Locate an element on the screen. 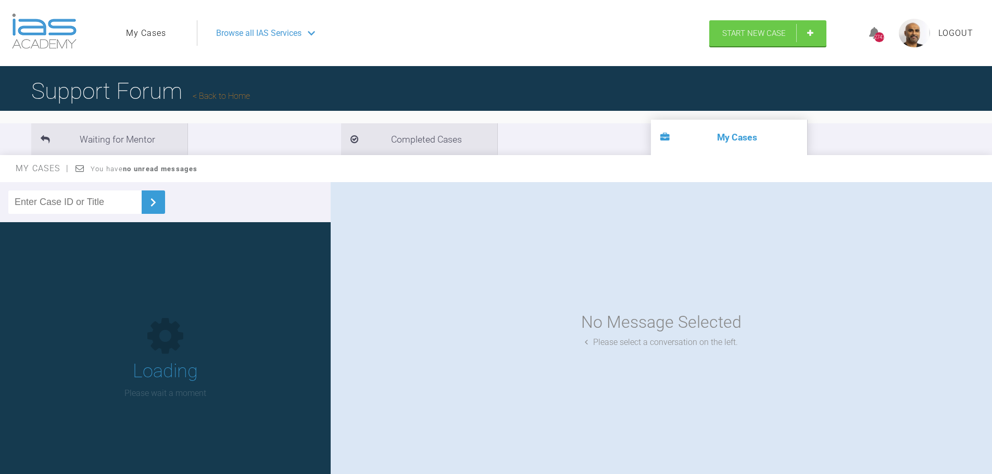 This screenshot has height=474, width=992. a: Start New Case is located at coordinates (768, 33).